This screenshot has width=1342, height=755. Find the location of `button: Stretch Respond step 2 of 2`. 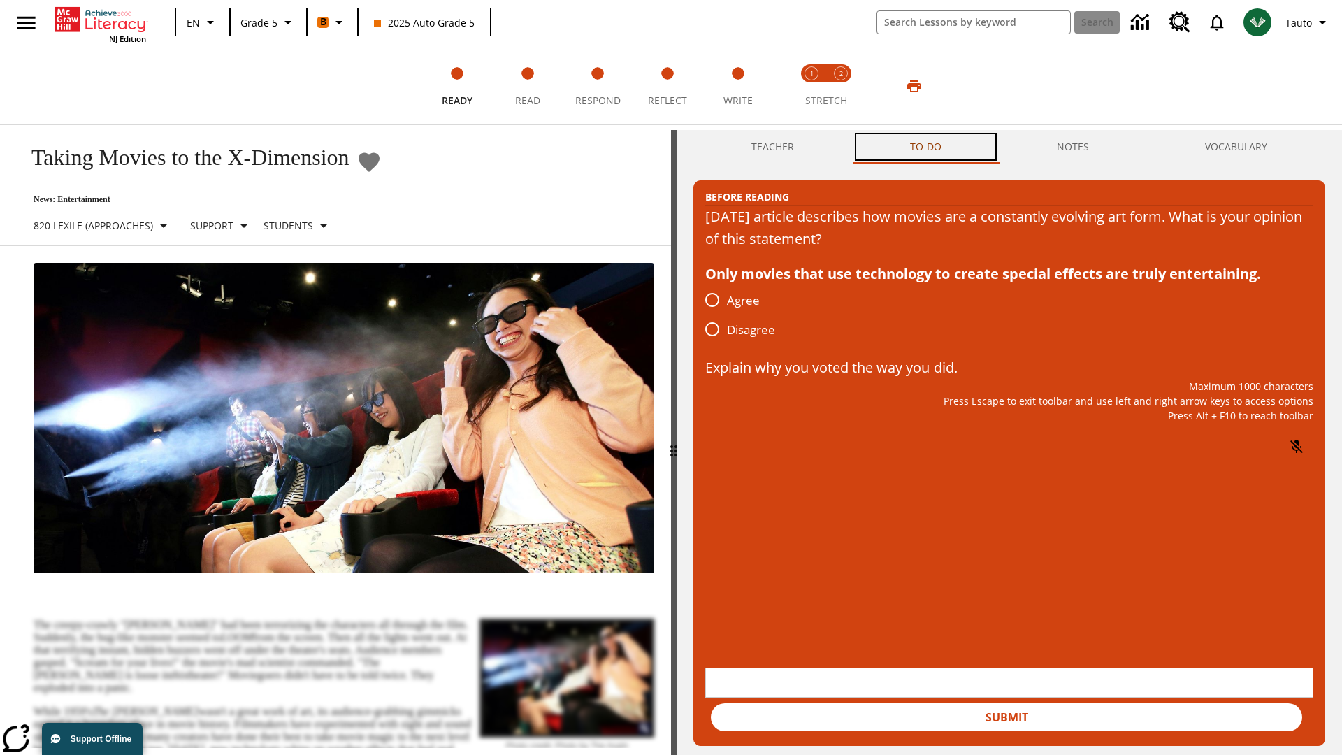

button: Stretch Respond step 2 of 2 is located at coordinates (841, 86).